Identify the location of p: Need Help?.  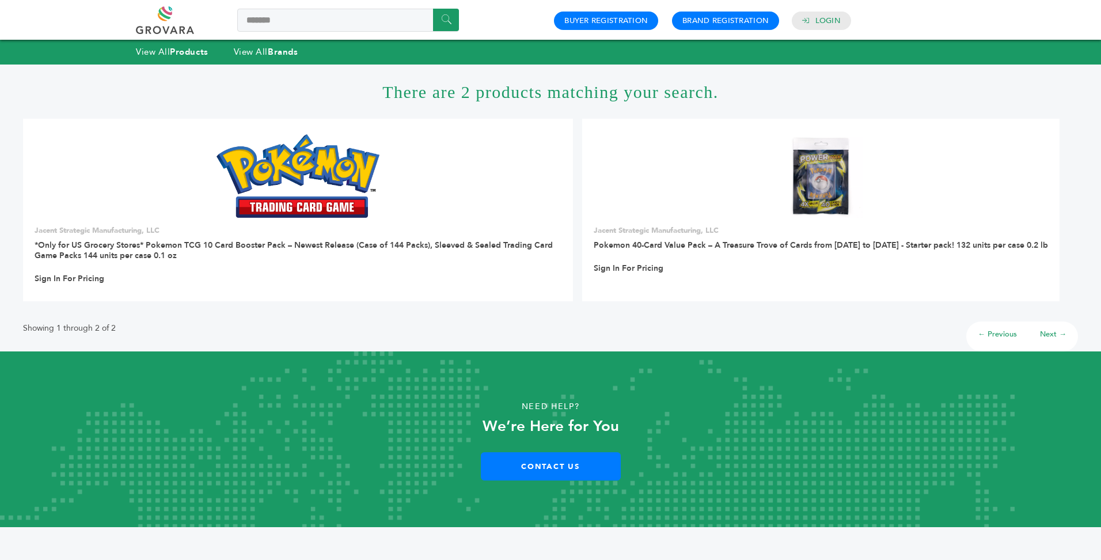
(551, 407).